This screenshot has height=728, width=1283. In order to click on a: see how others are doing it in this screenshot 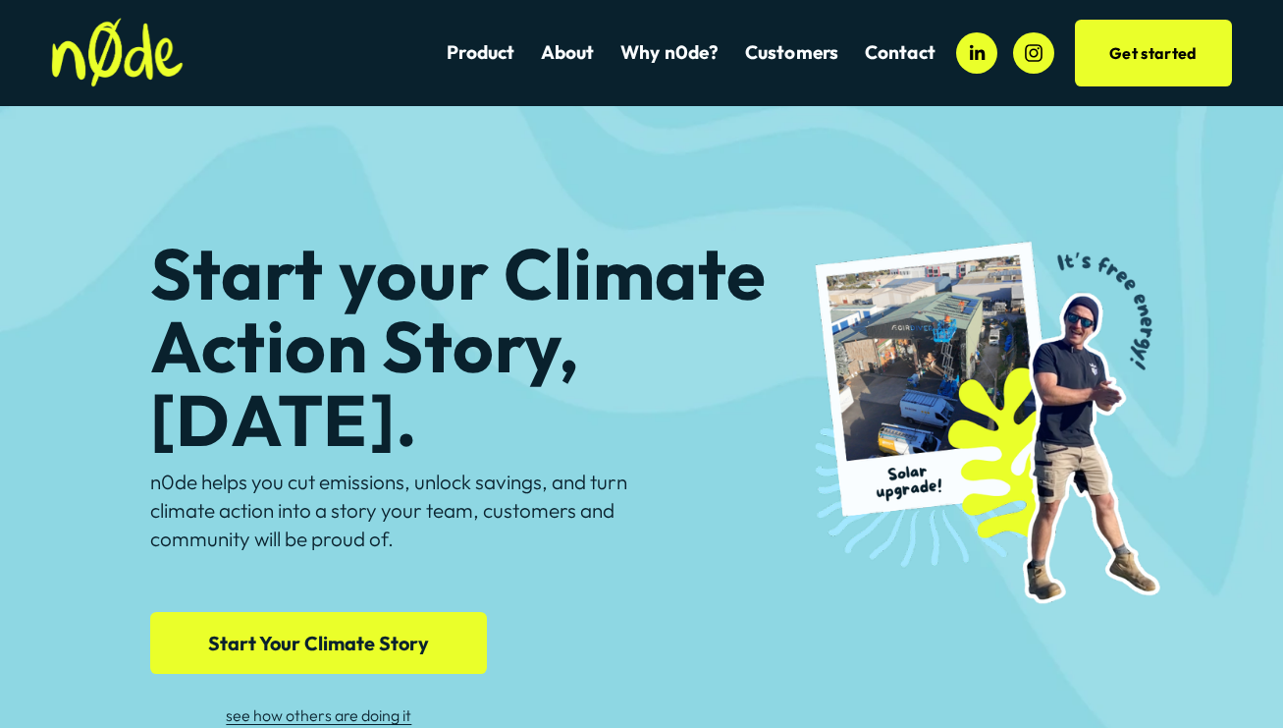, I will do `click(318, 715)`.